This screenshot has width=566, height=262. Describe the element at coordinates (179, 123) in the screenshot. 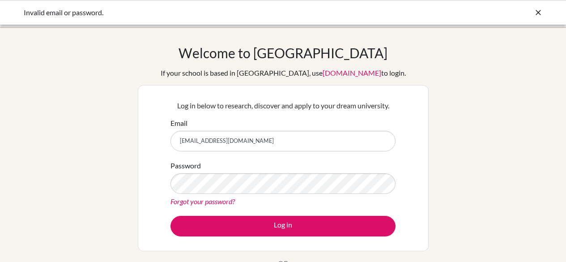

I see `label: Email` at that location.